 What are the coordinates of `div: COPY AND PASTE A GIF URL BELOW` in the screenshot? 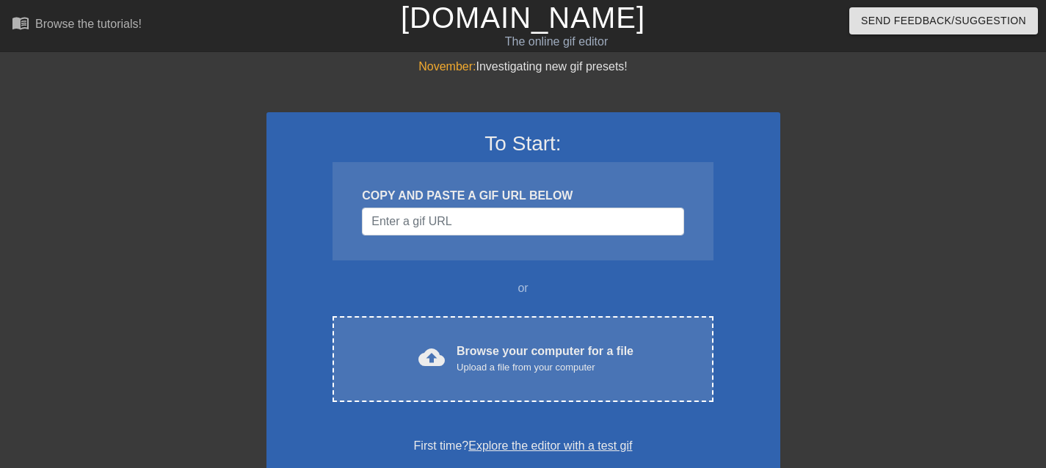 It's located at (523, 196).